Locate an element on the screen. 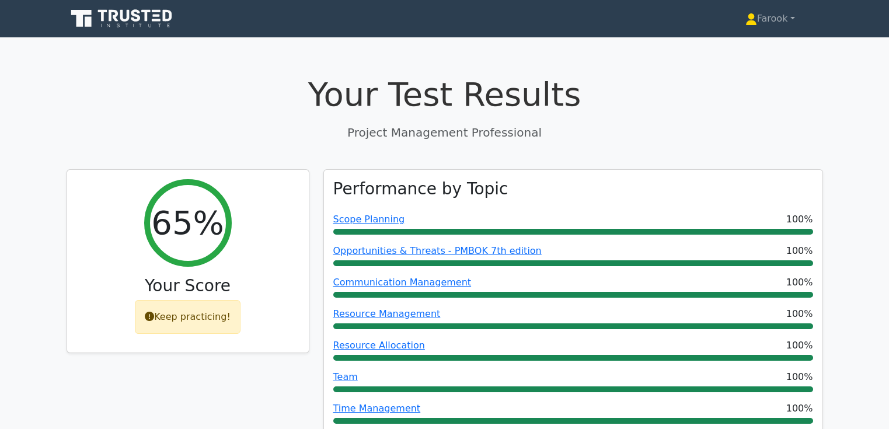 The width and height of the screenshot is (889, 429). a: Farook is located at coordinates (770, 19).